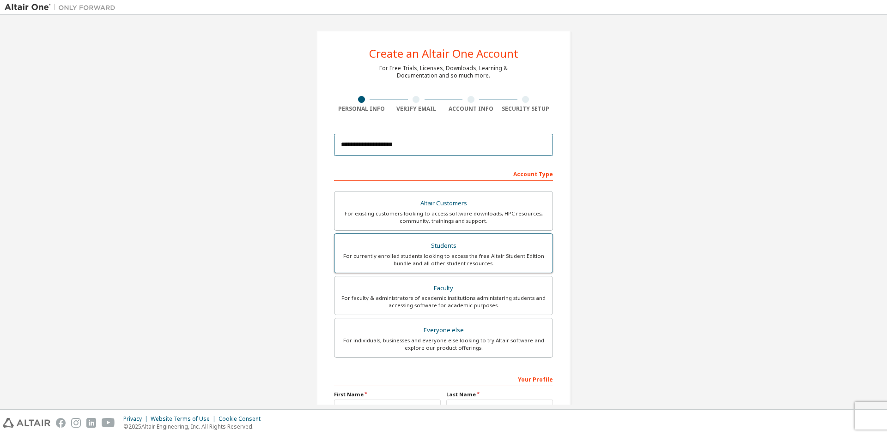  Describe the element at coordinates (443, 331) in the screenshot. I see `div: Everyone else` at that location.